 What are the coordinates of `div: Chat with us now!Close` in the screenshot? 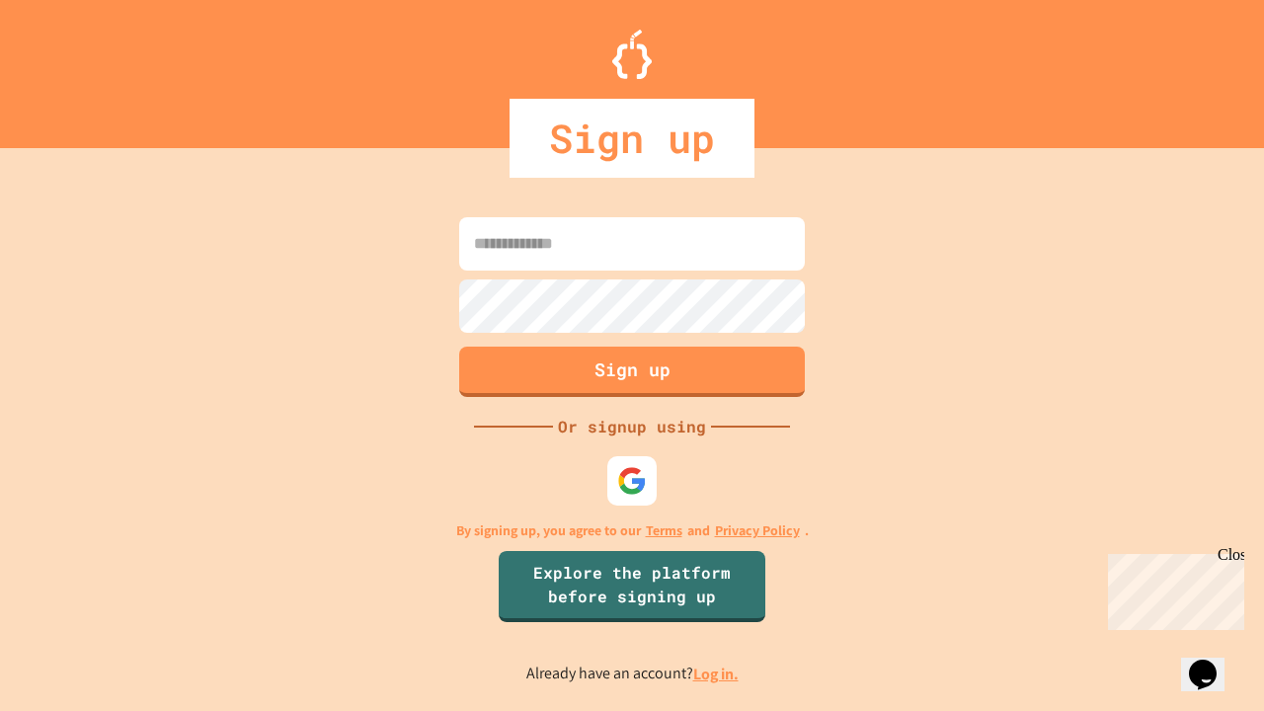 It's located at (72, 66).